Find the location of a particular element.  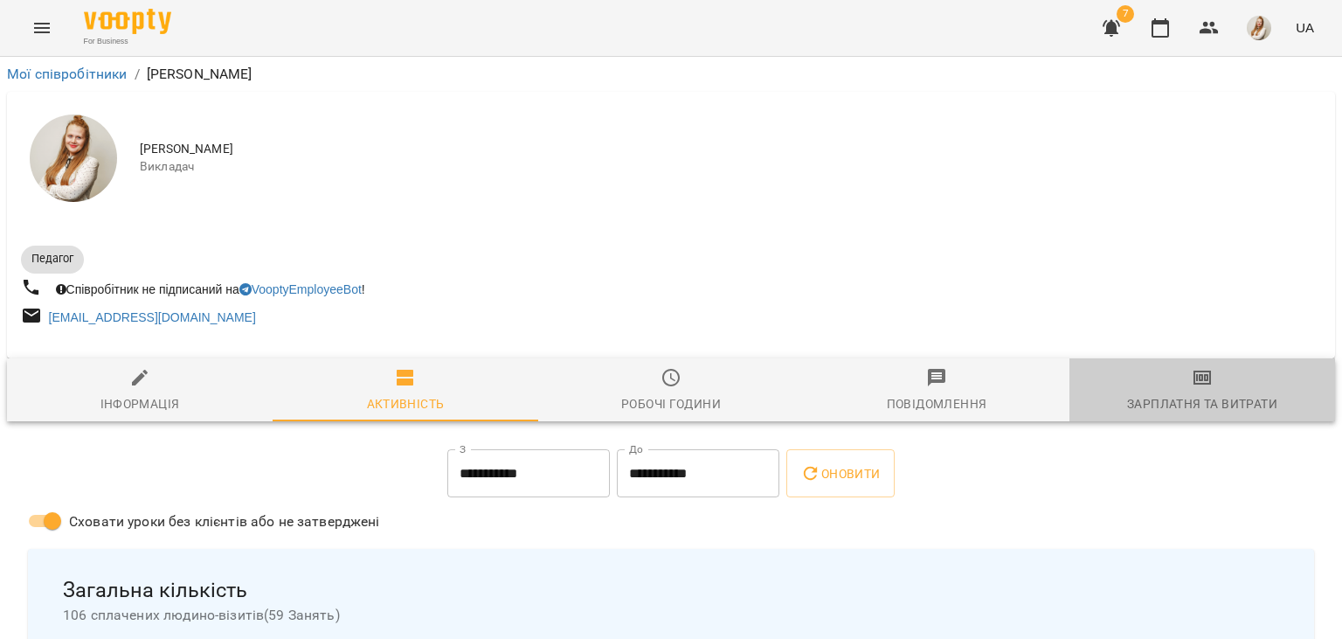

span: Оновити is located at coordinates (840, 474).